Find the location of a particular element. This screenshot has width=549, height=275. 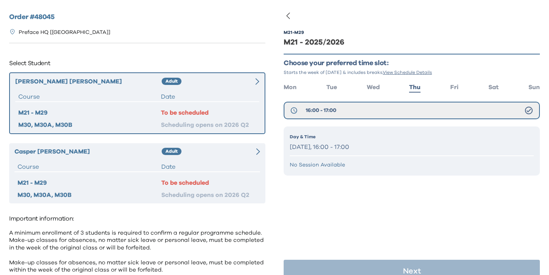

p: Next is located at coordinates (412, 272).